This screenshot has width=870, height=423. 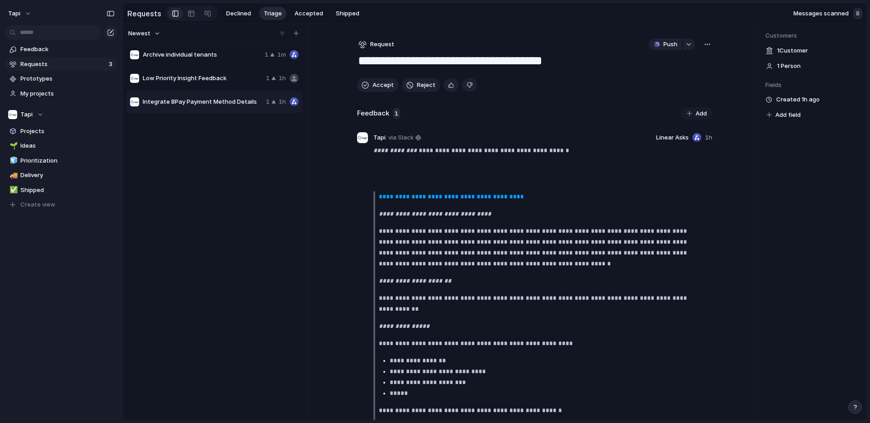 I want to click on button: Reject, so click(x=421, y=85).